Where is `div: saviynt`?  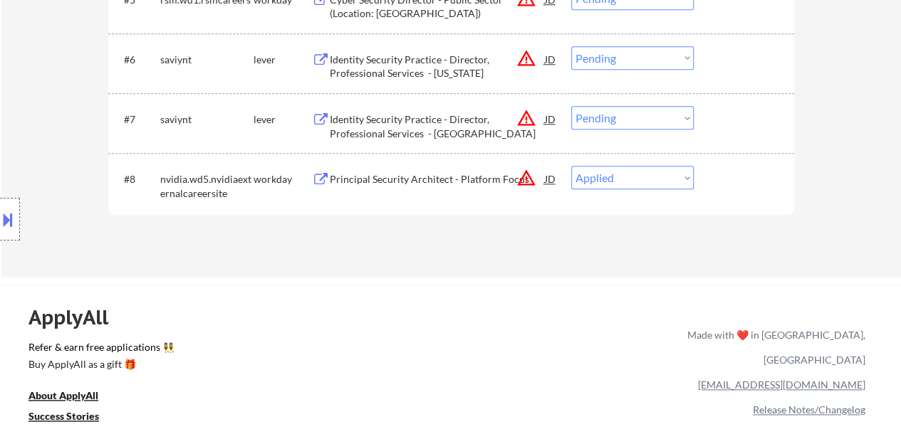 div: saviynt is located at coordinates (206, 60).